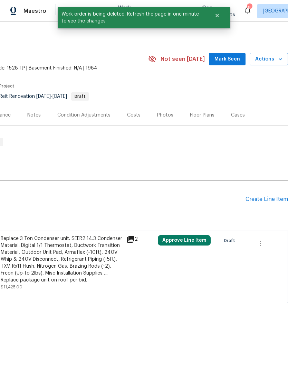  What do you see at coordinates (227, 59) in the screenshot?
I see `button: Mark Seen` at bounding box center [227, 59].